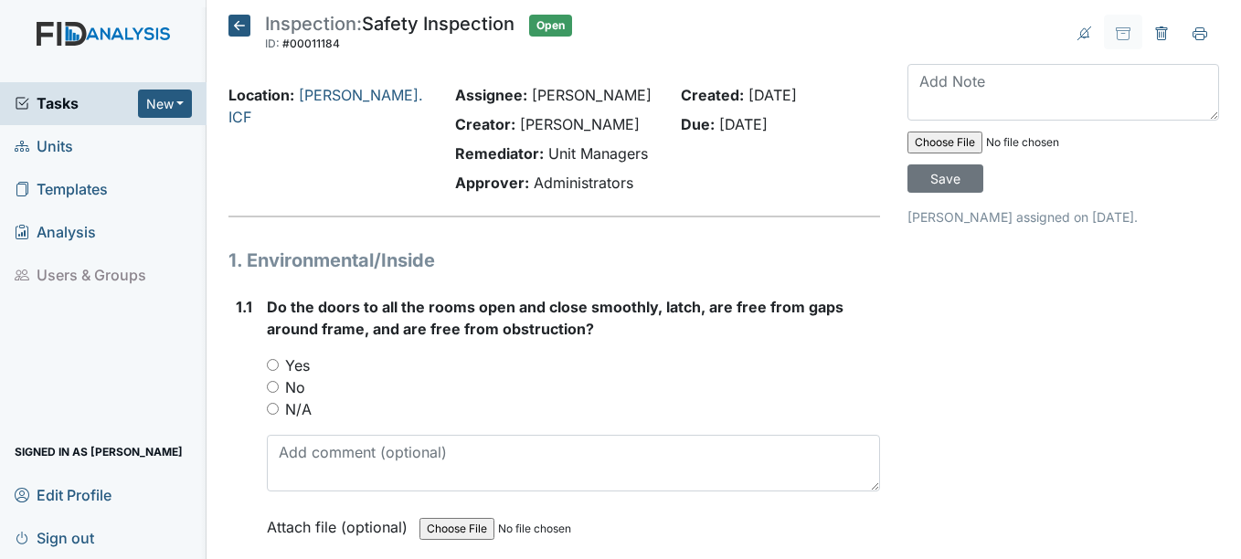  I want to click on input: No, so click(272, 387).